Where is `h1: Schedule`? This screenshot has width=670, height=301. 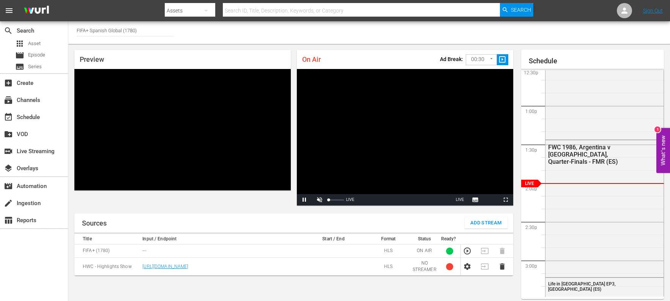
h1: Schedule is located at coordinates (596, 61).